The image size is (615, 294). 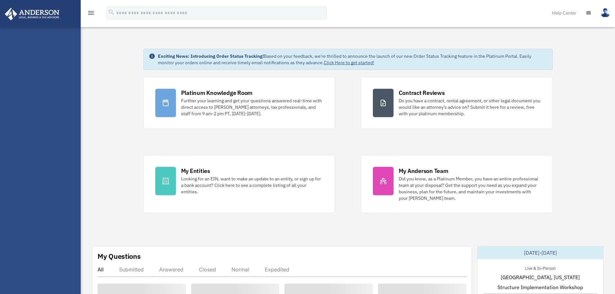 I want to click on img: User Pic, so click(x=605, y=13).